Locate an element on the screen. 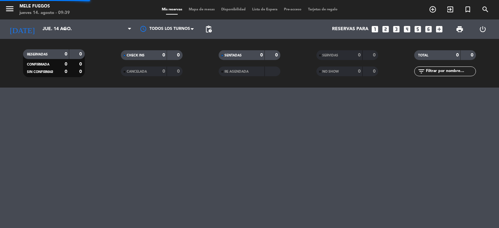  div: LOG OUT is located at coordinates (482, 29).